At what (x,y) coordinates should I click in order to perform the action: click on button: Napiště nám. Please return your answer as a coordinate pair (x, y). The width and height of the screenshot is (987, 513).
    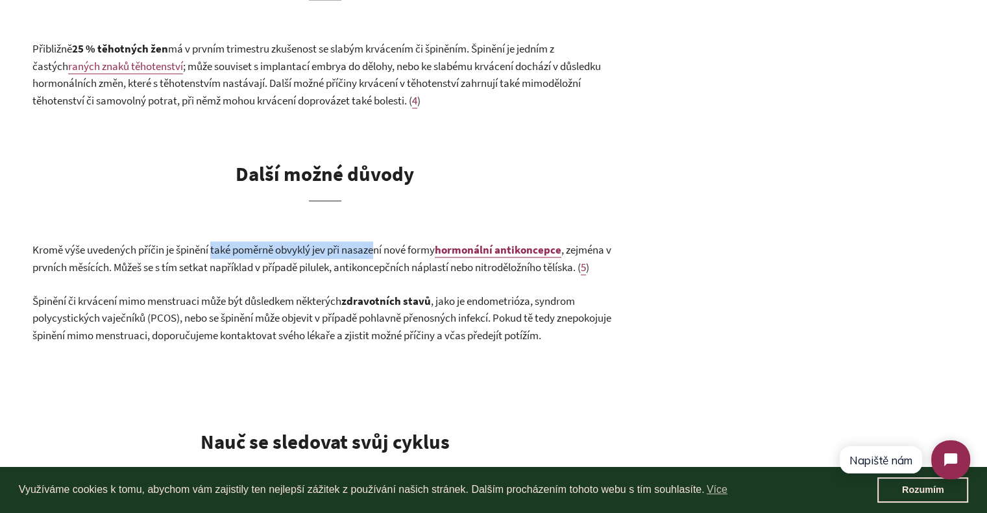
    Looking at the image, I should click on (53, 31).